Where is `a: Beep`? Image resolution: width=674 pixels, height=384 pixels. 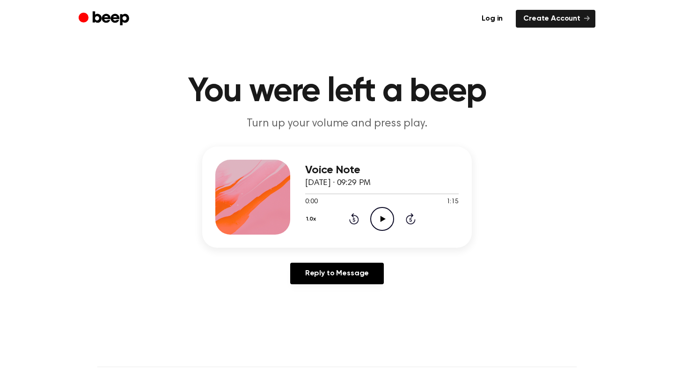
a: Beep is located at coordinates (105, 19).